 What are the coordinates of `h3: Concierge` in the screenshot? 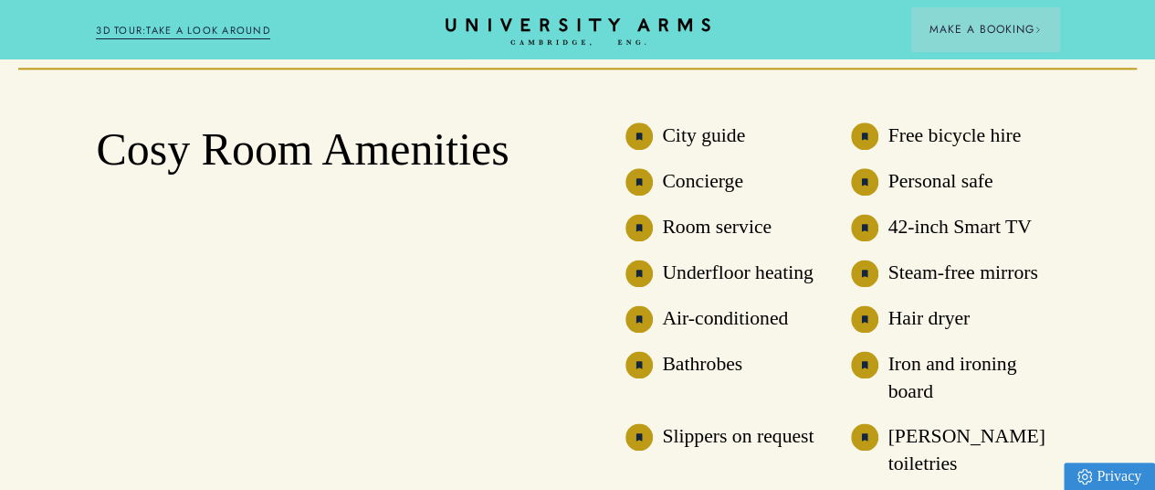 It's located at (702, 181).